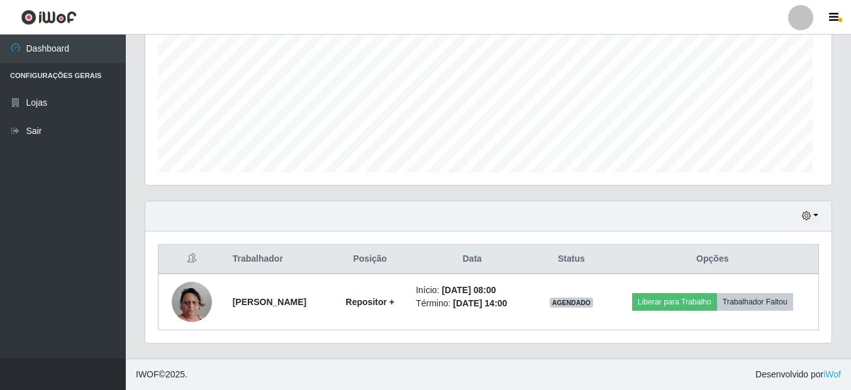  What do you see at coordinates (48, 17) in the screenshot?
I see `img: CoreUI Logo` at bounding box center [48, 17].